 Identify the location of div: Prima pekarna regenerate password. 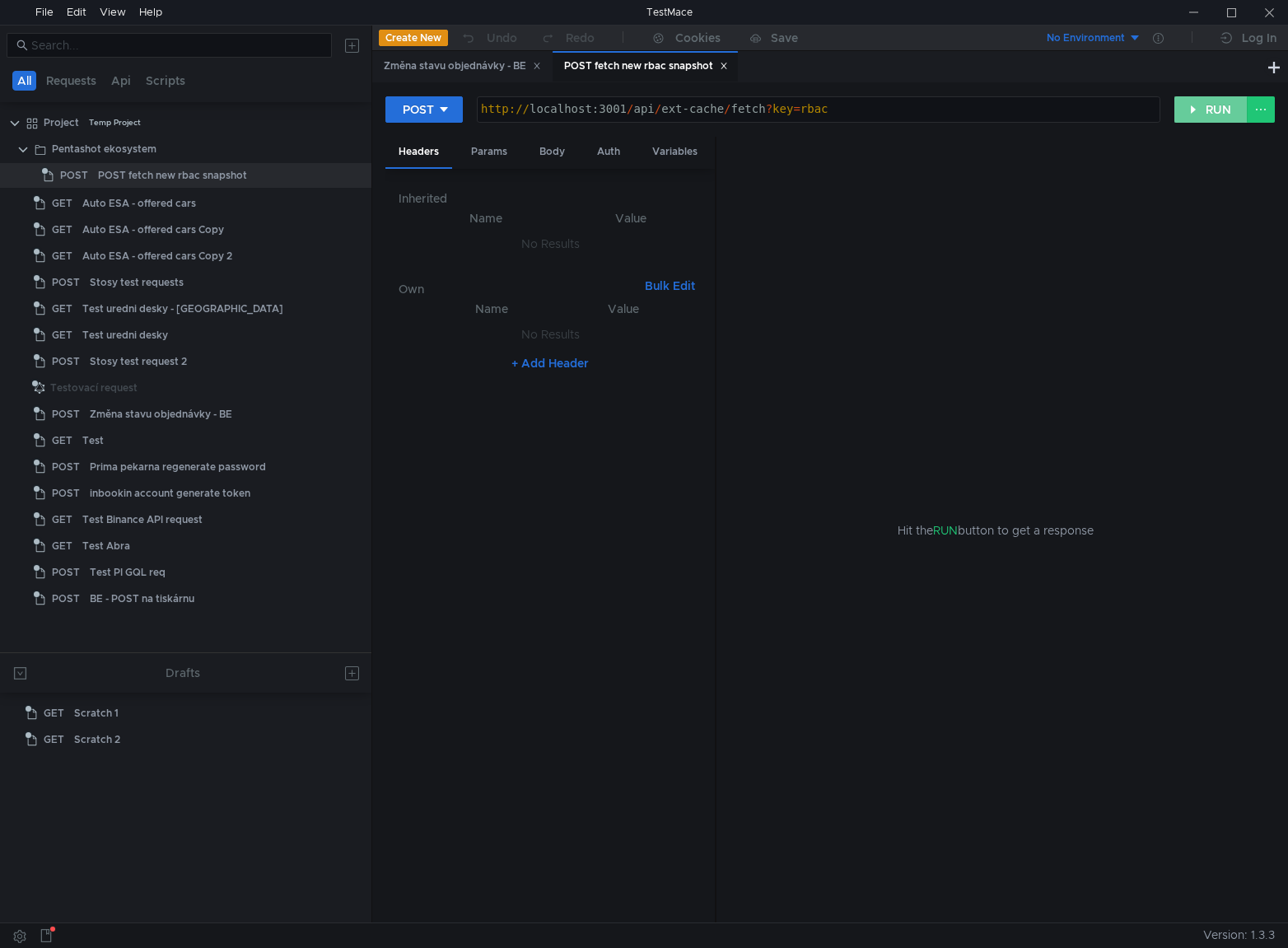
(178, 467).